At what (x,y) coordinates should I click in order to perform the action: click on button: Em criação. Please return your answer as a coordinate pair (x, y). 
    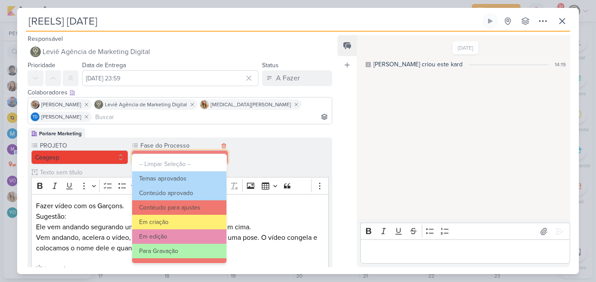
    Looking at the image, I should click on (180, 222).